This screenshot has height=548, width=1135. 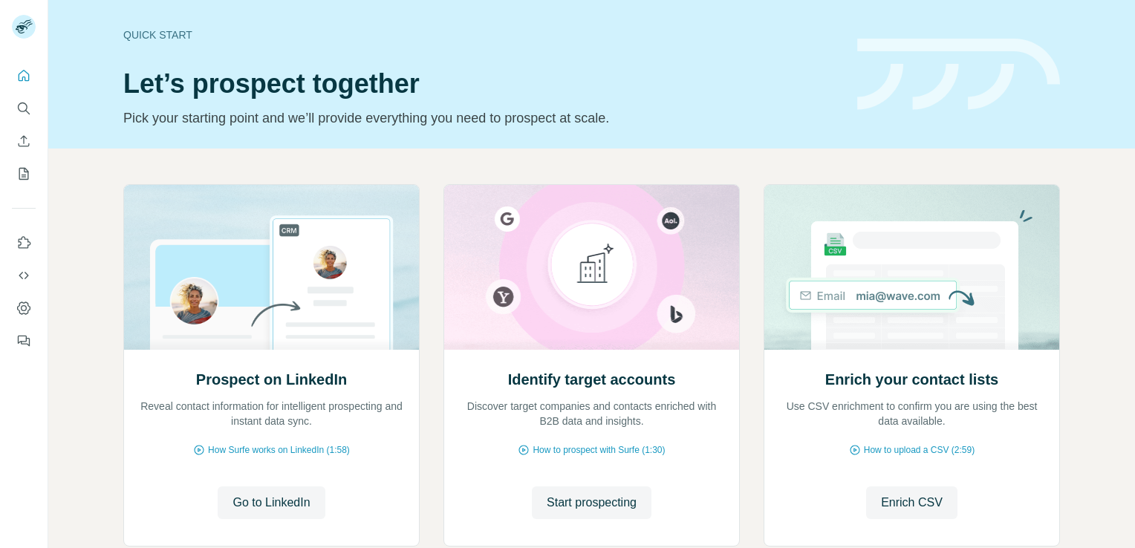 What do you see at coordinates (591, 414) in the screenshot?
I see `p: Discover target companies and contacts enriched with B2B data and insights.` at bounding box center [591, 414].